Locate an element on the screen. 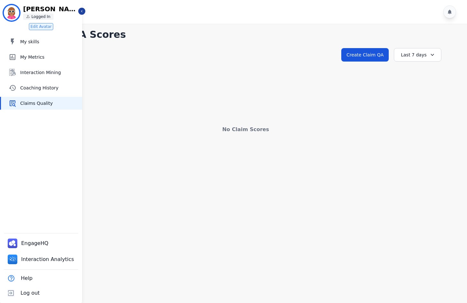 The width and height of the screenshot is (467, 303). a: Coaching History is located at coordinates (41, 88).